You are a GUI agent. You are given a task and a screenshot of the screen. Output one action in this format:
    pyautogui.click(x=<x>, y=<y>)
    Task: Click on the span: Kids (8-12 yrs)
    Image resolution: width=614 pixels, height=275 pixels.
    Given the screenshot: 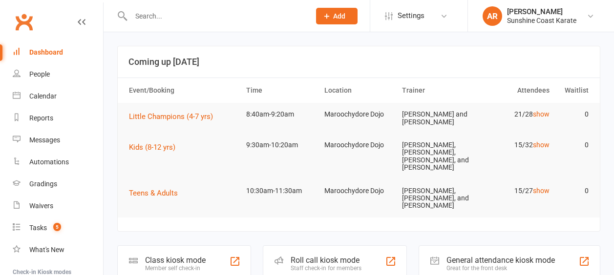 What is the action you would take?
    pyautogui.click(x=152, y=147)
    